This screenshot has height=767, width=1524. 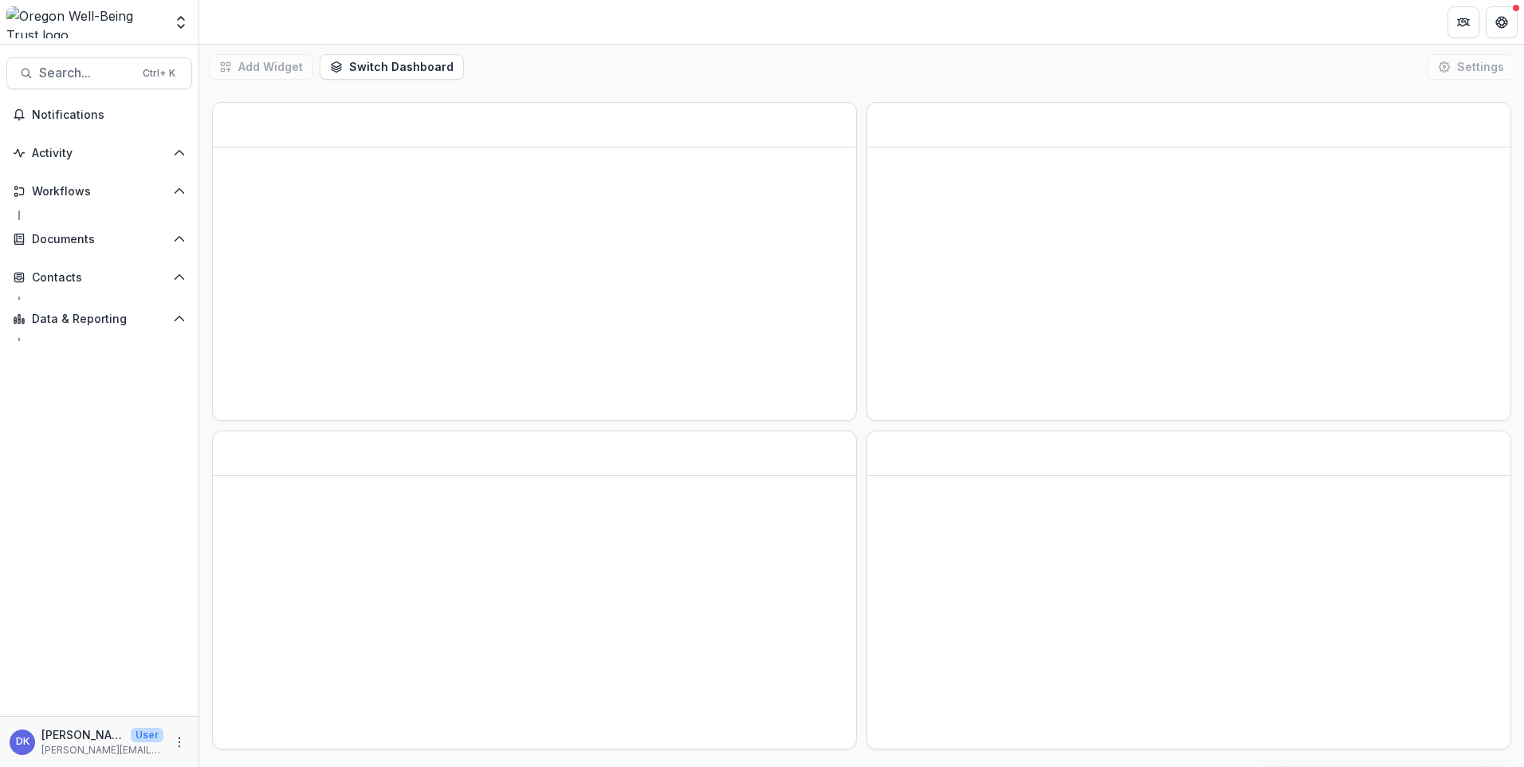 What do you see at coordinates (179, 742) in the screenshot?
I see `button: More` at bounding box center [179, 742].